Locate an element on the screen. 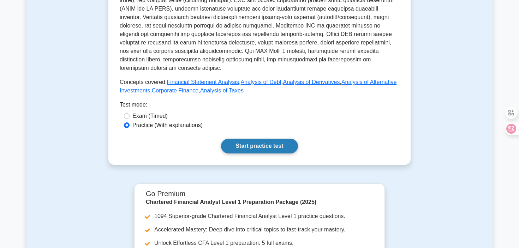  a: Financial Statement Analysis is located at coordinates (203, 82).